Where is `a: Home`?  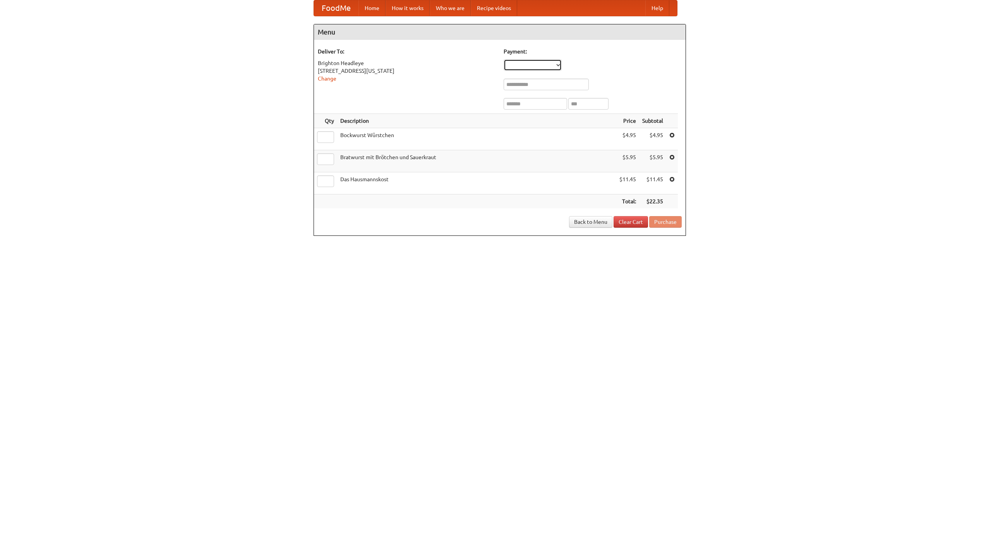 a: Home is located at coordinates (372, 8).